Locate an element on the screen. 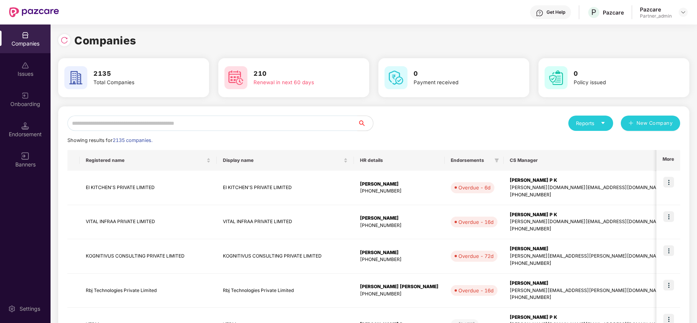  img: svg+xml;base64,PHN2ZyBpZD0iRHJvcGRvd24tMzJ4MzIiIHhtbG5zPSJodHRwOi8vd3d3LnczLm9yZy8yMDAwL3N2ZyIgd2... is located at coordinates (683, 12).